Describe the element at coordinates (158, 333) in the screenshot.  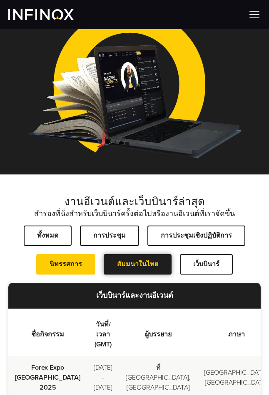
I see `th: ผู้บรรยาย` at that location.